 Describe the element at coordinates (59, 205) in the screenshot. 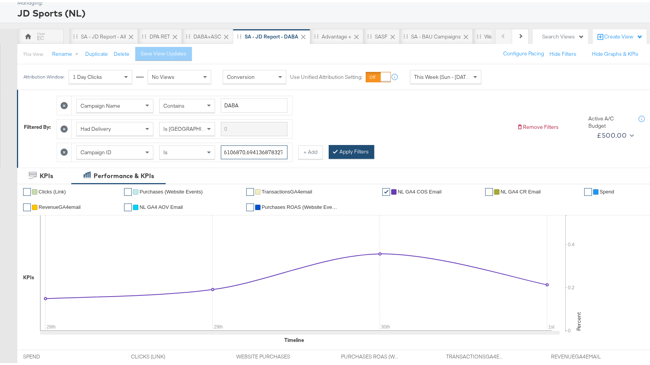

I see `span: RevenueGA4email` at that location.